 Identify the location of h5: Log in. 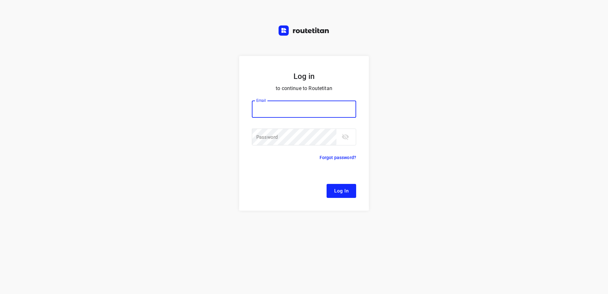
(304, 76).